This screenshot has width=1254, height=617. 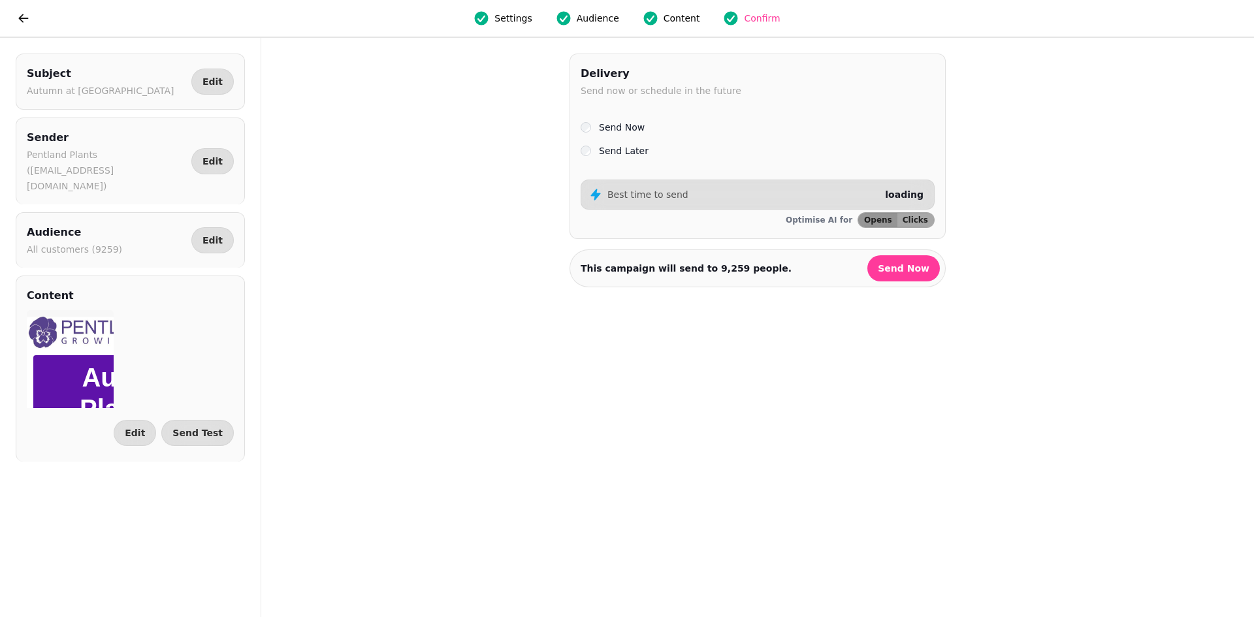 I want to click on span: Content, so click(x=682, y=18).